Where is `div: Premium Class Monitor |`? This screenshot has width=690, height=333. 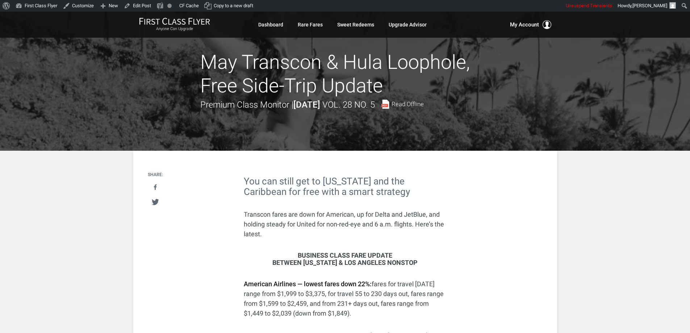
div: Premium Class Monitor | is located at coordinates (312, 105).